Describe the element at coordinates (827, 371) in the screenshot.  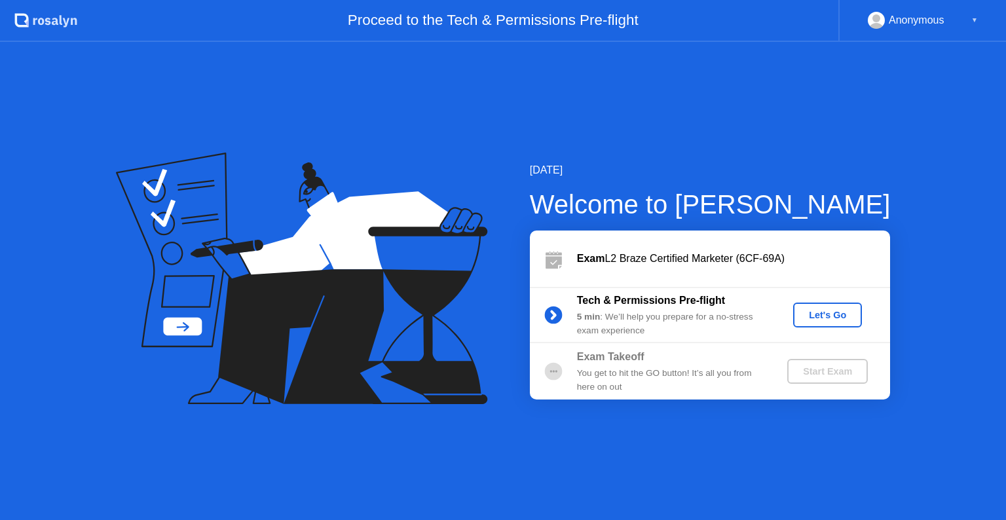
I see `button: Start Exam` at that location.